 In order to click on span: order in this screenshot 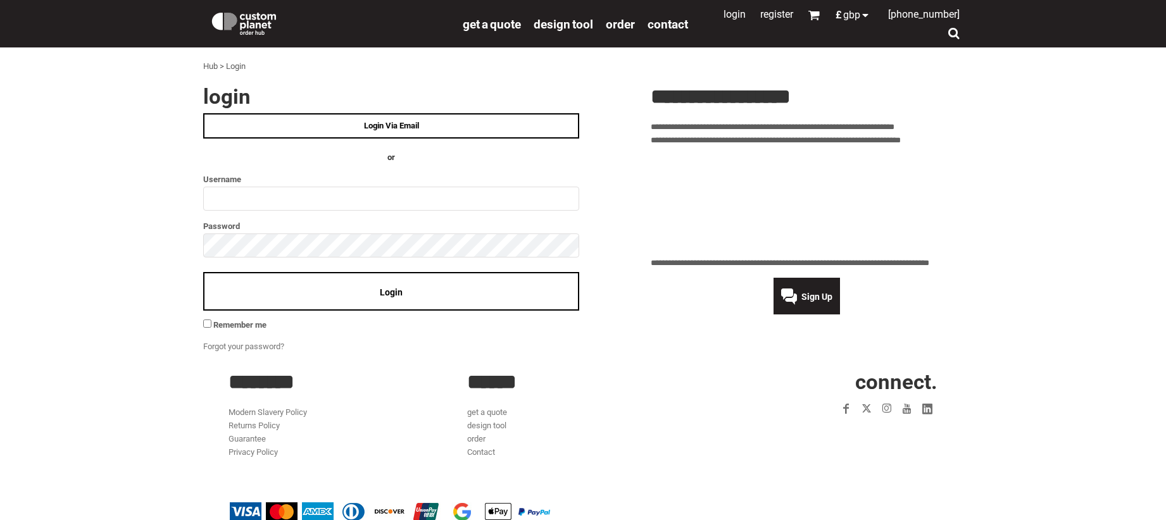, I will do `click(620, 24)`.